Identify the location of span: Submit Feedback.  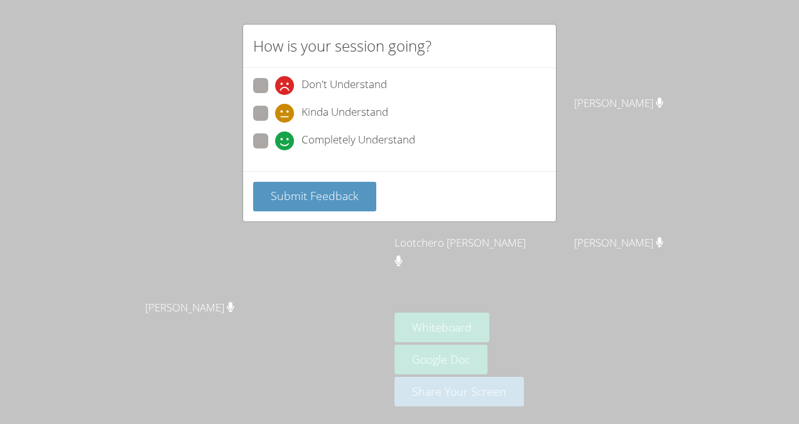
(315, 195).